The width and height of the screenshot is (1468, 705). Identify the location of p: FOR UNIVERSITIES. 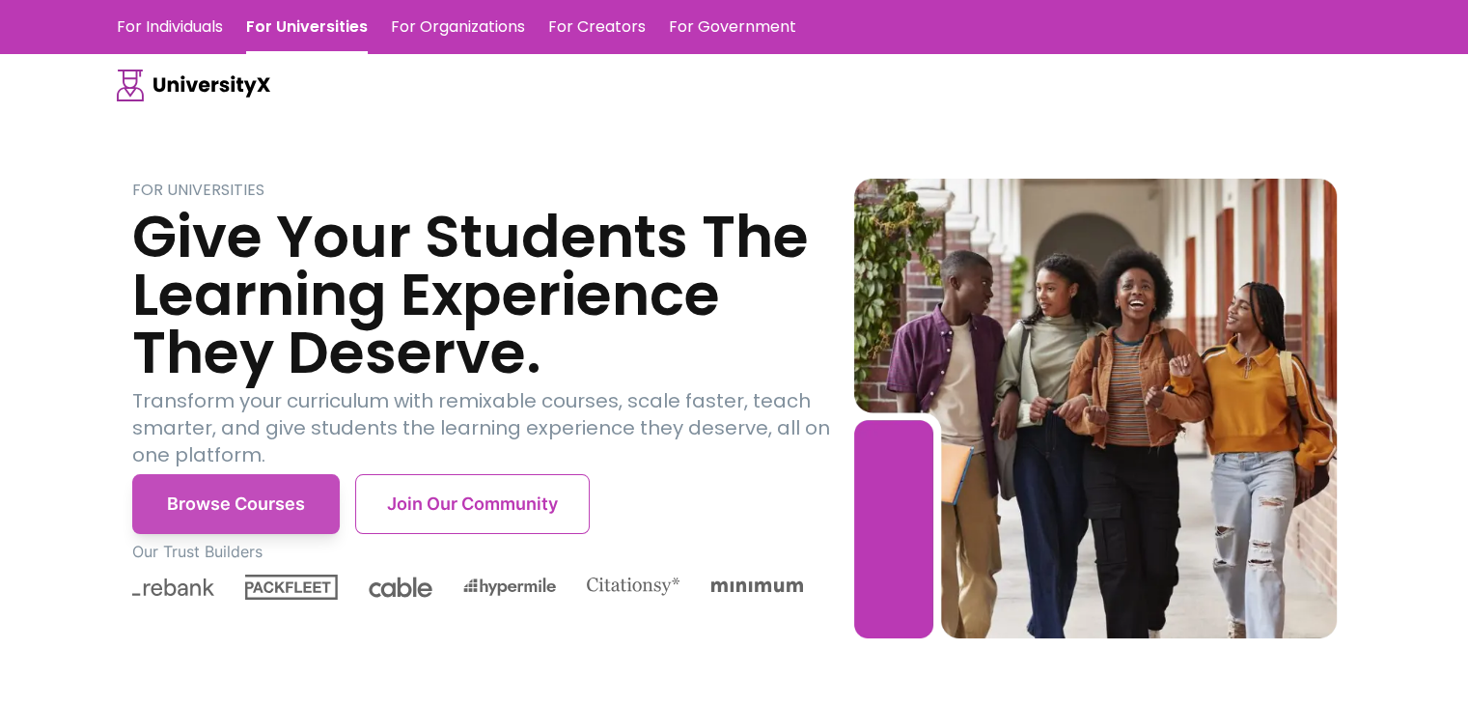
(493, 190).